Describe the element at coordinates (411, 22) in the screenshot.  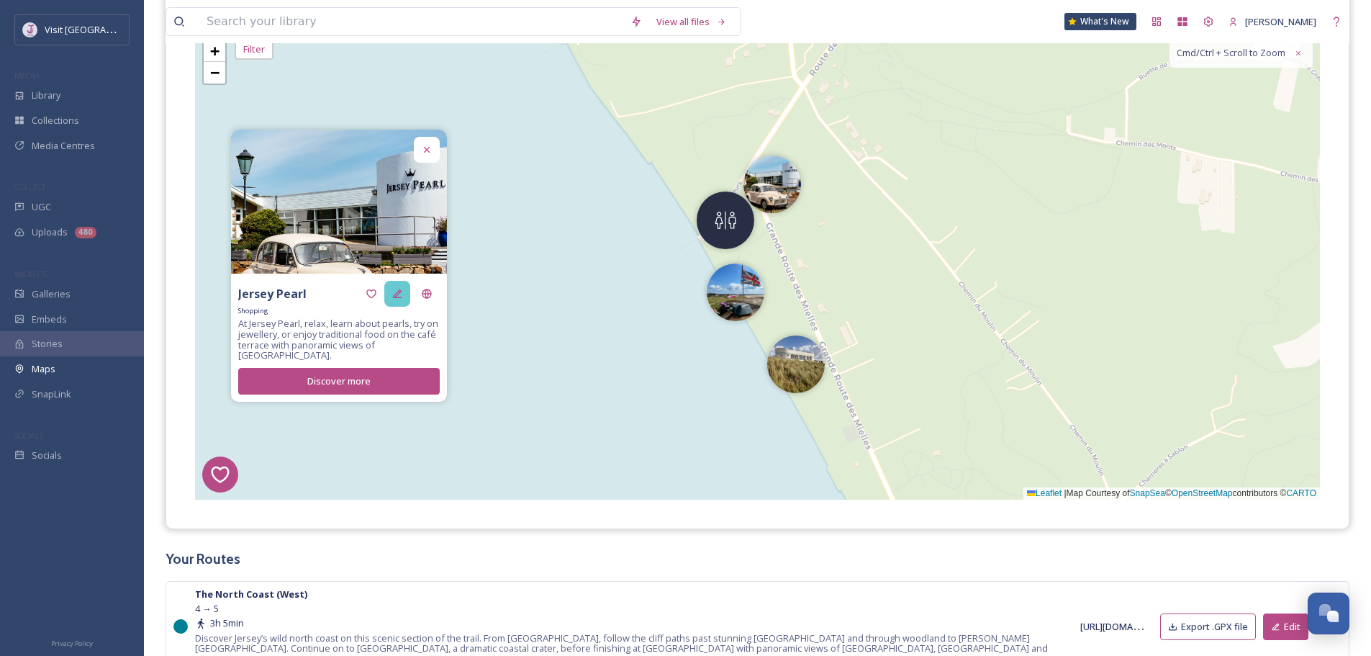
I see `input: Search your library` at that location.